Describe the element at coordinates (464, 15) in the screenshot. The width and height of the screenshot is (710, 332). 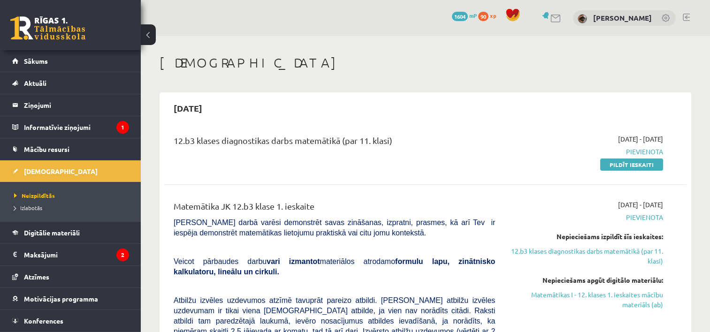
I see `a: 1604 mP` at that location.